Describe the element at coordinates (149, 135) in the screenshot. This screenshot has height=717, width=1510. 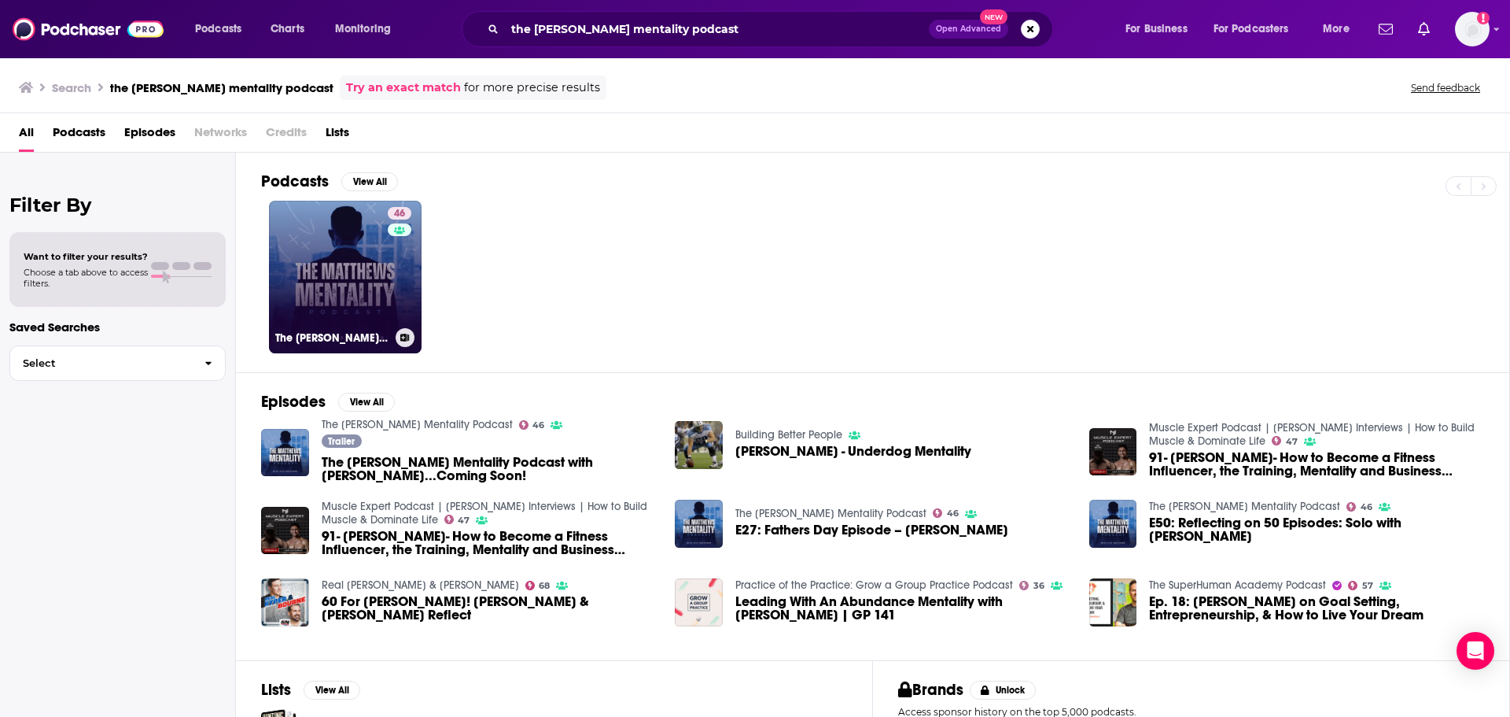
I see `a: Episodes` at that location.